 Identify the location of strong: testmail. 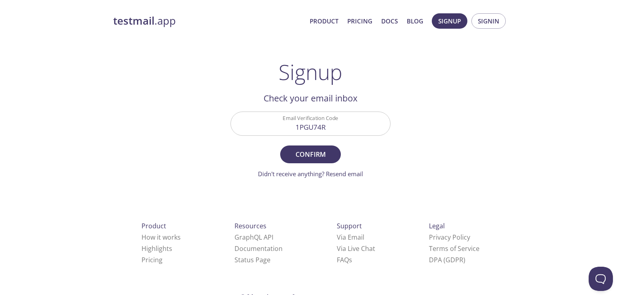
(134, 21).